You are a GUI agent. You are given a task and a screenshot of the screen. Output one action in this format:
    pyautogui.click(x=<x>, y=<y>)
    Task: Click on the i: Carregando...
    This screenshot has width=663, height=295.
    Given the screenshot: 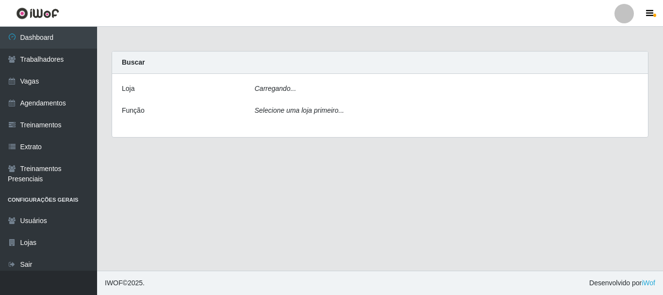 What is the action you would take?
    pyautogui.click(x=276, y=88)
    